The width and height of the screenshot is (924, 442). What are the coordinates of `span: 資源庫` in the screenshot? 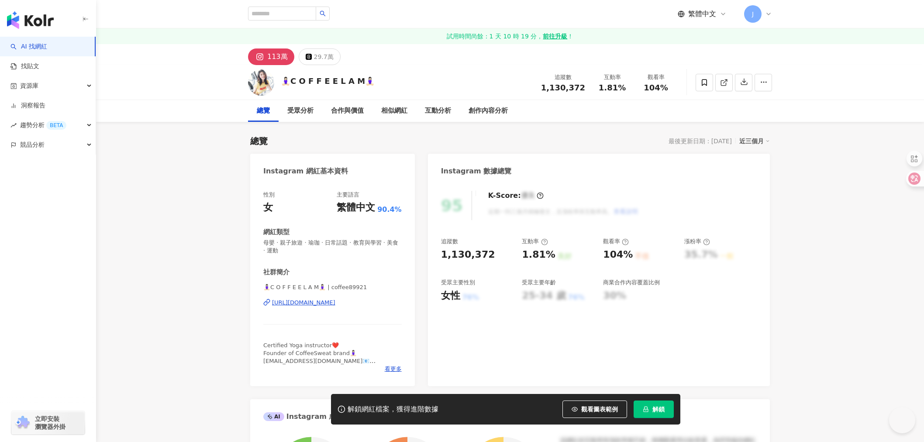 It's located at (29, 86).